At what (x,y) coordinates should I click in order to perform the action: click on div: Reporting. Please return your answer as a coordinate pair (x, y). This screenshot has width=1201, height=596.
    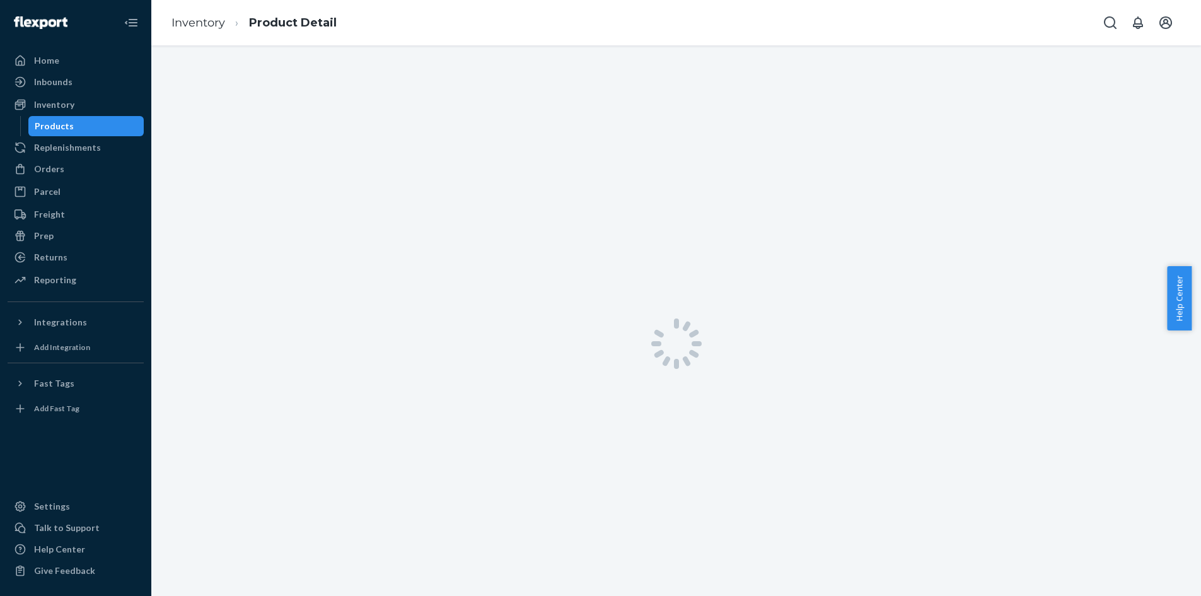
    Looking at the image, I should click on (55, 280).